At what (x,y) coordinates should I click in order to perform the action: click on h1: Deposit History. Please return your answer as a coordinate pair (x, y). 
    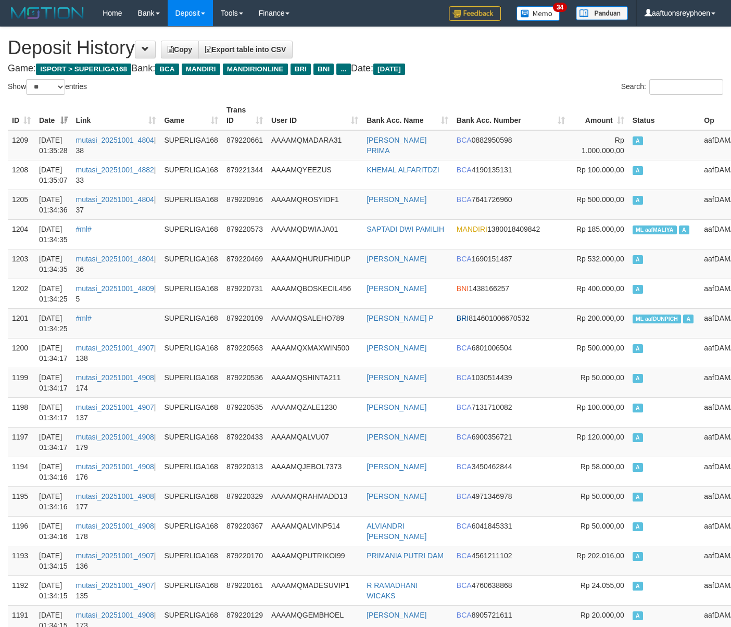
    Looking at the image, I should click on (365, 48).